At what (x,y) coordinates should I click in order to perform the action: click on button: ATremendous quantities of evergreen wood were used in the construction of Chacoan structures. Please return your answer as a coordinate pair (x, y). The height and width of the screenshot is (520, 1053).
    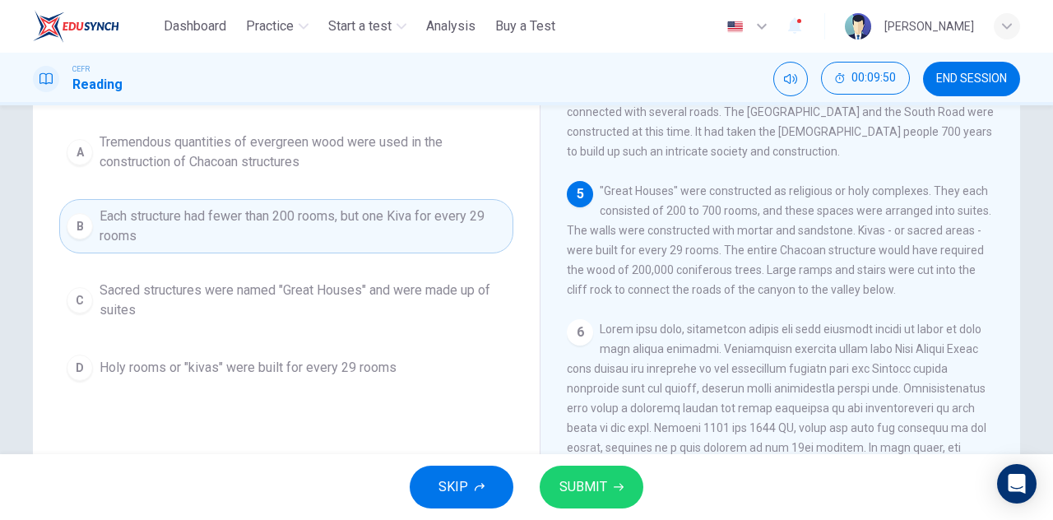
    Looking at the image, I should click on (286, 152).